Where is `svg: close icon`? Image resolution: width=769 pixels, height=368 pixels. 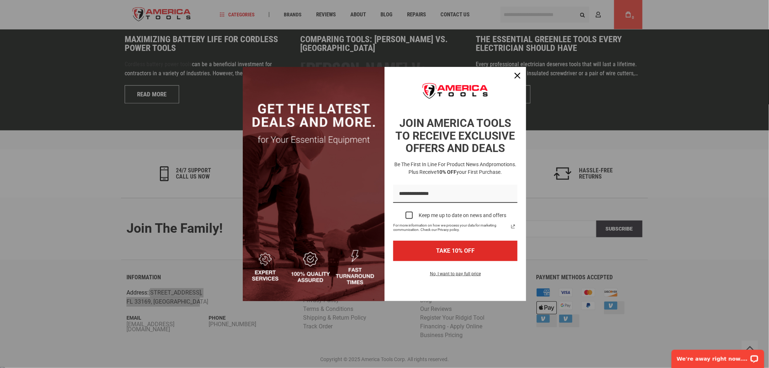 svg: close icon is located at coordinates (518, 76).